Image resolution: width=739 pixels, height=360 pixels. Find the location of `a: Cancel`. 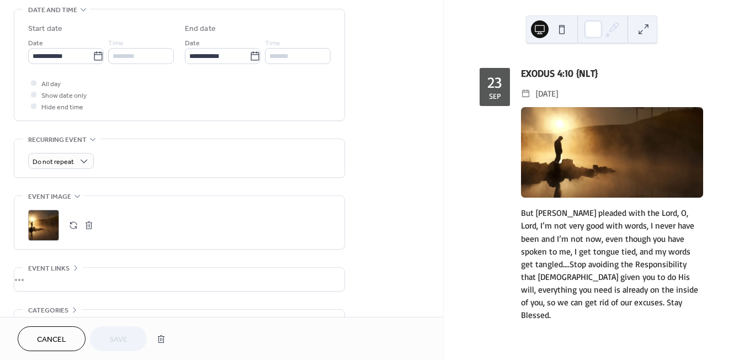

a: Cancel is located at coordinates (51, 338).